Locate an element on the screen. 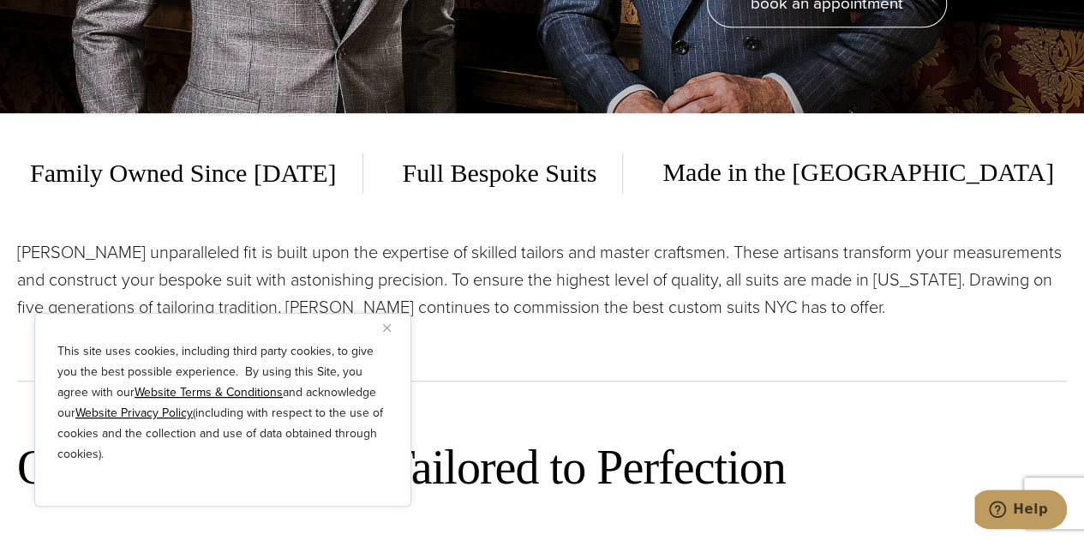  span: Full Bespoke Suits is located at coordinates (501, 173).